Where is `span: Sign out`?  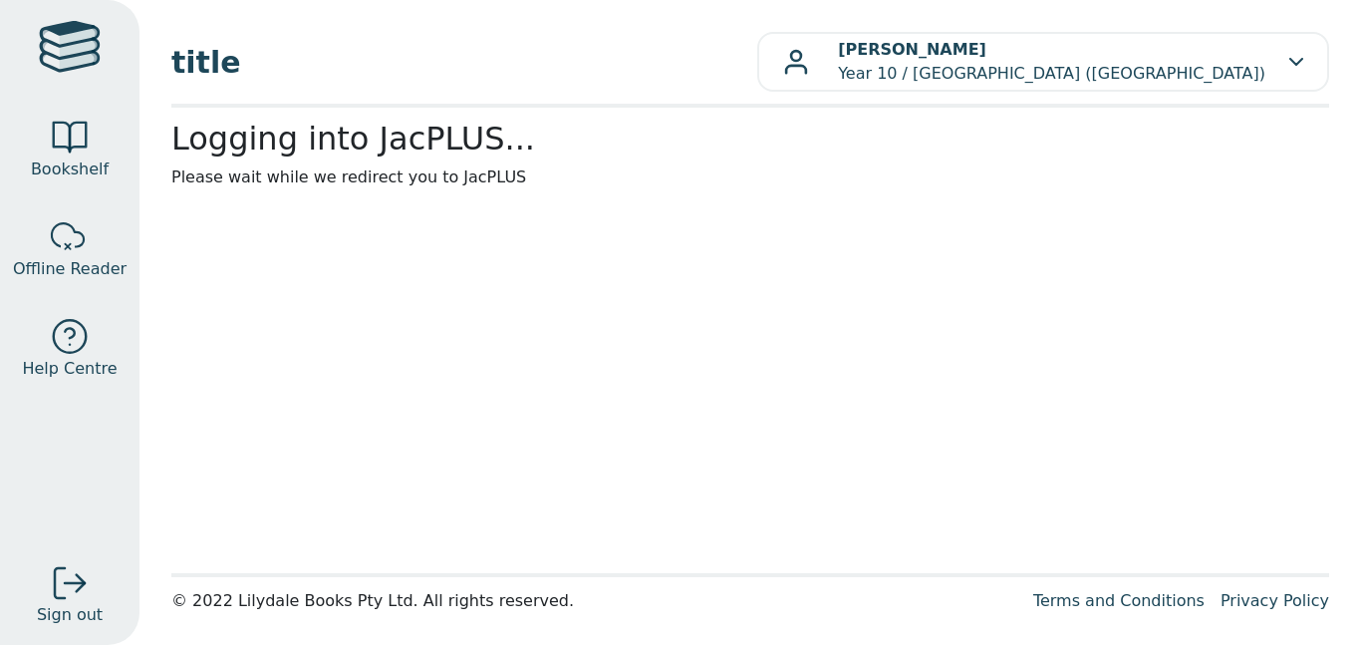
span: Sign out is located at coordinates (70, 615).